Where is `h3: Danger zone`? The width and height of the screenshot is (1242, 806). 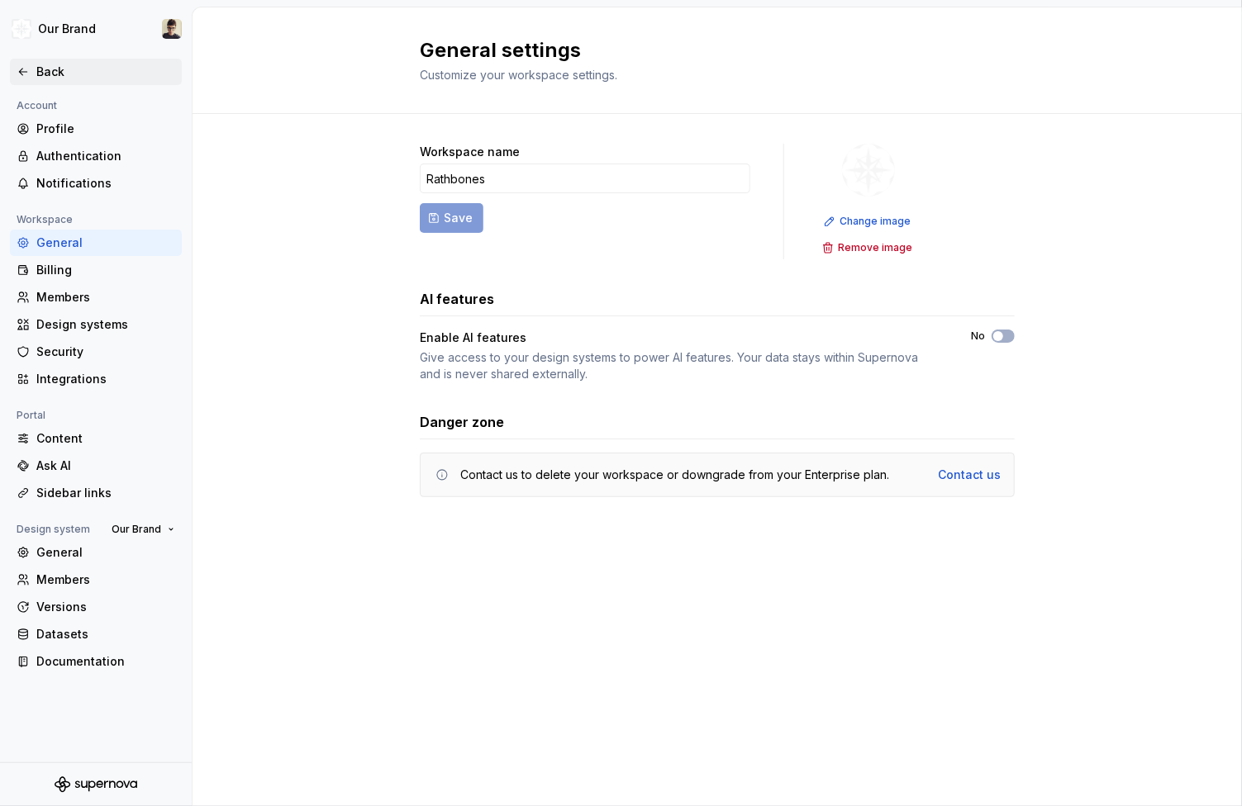
h3: Danger zone is located at coordinates (462, 422).